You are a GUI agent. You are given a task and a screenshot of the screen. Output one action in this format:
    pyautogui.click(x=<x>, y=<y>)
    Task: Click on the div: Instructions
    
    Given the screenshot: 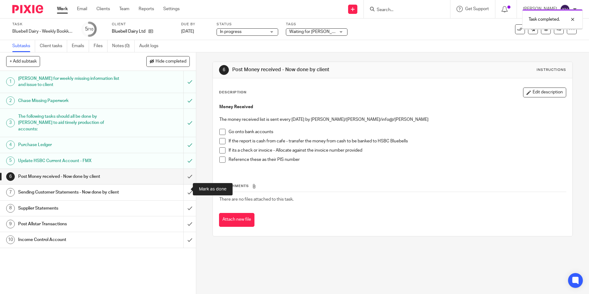 What is the action you would take?
    pyautogui.click(x=552, y=70)
    